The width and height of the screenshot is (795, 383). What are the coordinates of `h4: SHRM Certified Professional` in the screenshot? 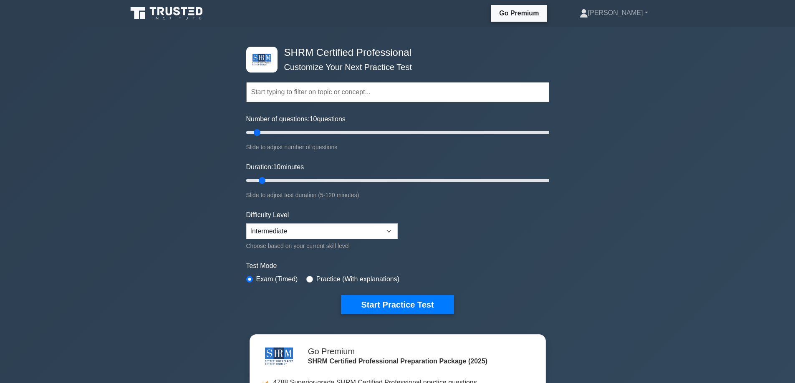 It's located at (394, 53).